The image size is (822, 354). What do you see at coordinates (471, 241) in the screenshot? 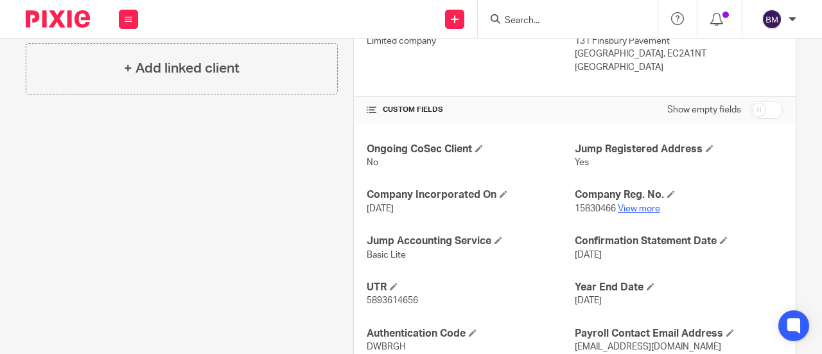
I see `h4: Jump Accounting Service` at bounding box center [471, 241].